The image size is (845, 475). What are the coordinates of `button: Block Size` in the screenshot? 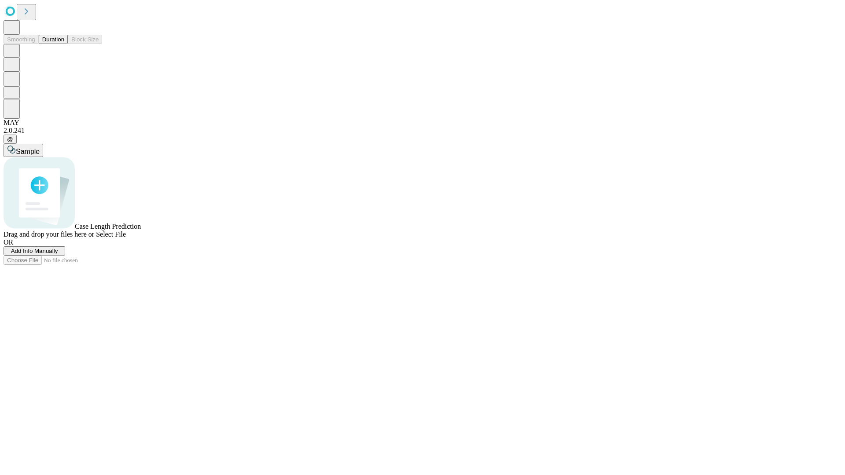 It's located at (85, 39).